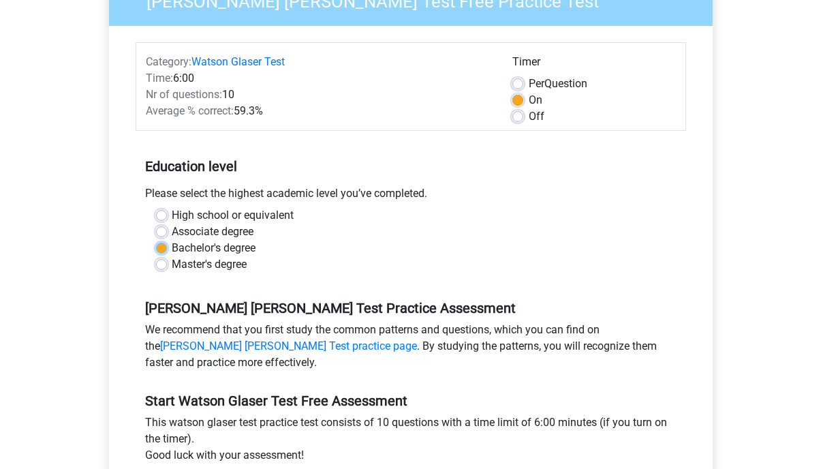  Describe the element at coordinates (536, 117) in the screenshot. I see `label: Off` at that location.